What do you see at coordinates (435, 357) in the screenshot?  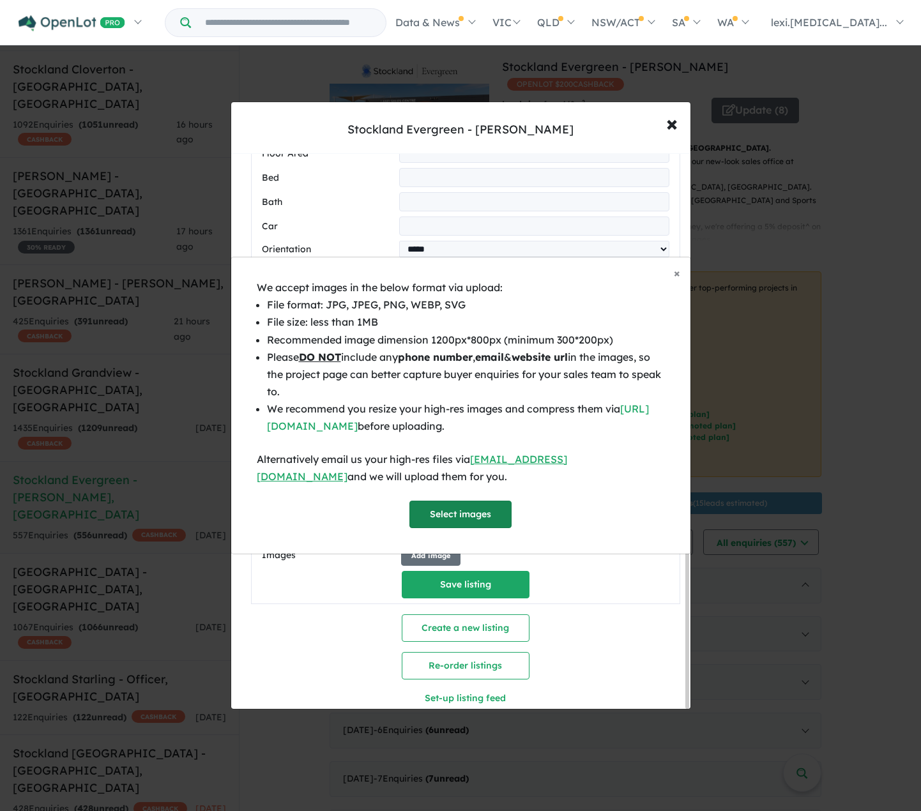 I see `b: phone number` at bounding box center [435, 357].